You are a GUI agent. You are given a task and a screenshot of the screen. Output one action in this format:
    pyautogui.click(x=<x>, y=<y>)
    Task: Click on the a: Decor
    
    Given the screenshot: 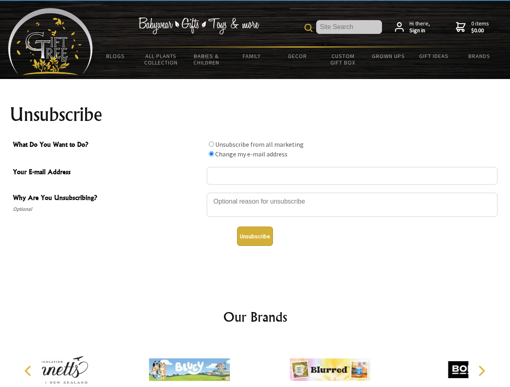 What is the action you would take?
    pyautogui.click(x=297, y=56)
    